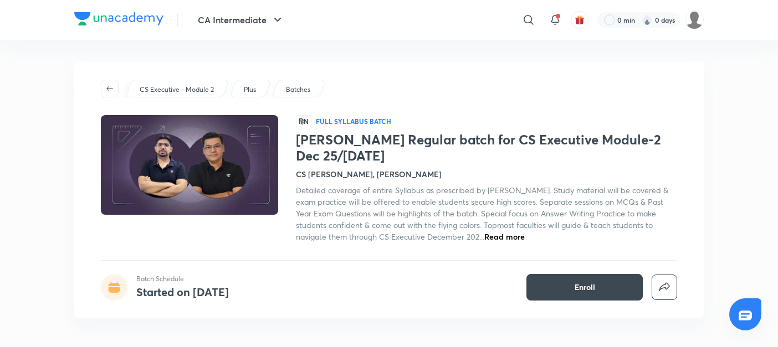 Image resolution: width=778 pixels, height=347 pixels. What do you see at coordinates (304, 121) in the screenshot?
I see `span: हिN` at bounding box center [304, 121].